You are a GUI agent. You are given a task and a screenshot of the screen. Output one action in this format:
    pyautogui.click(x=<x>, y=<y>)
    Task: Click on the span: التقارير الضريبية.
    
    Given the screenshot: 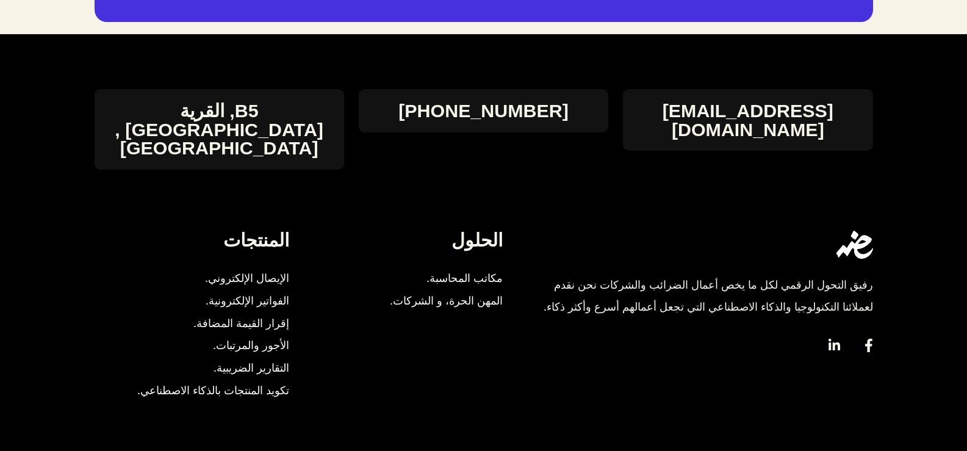 What is the action you would take?
    pyautogui.click(x=251, y=368)
    